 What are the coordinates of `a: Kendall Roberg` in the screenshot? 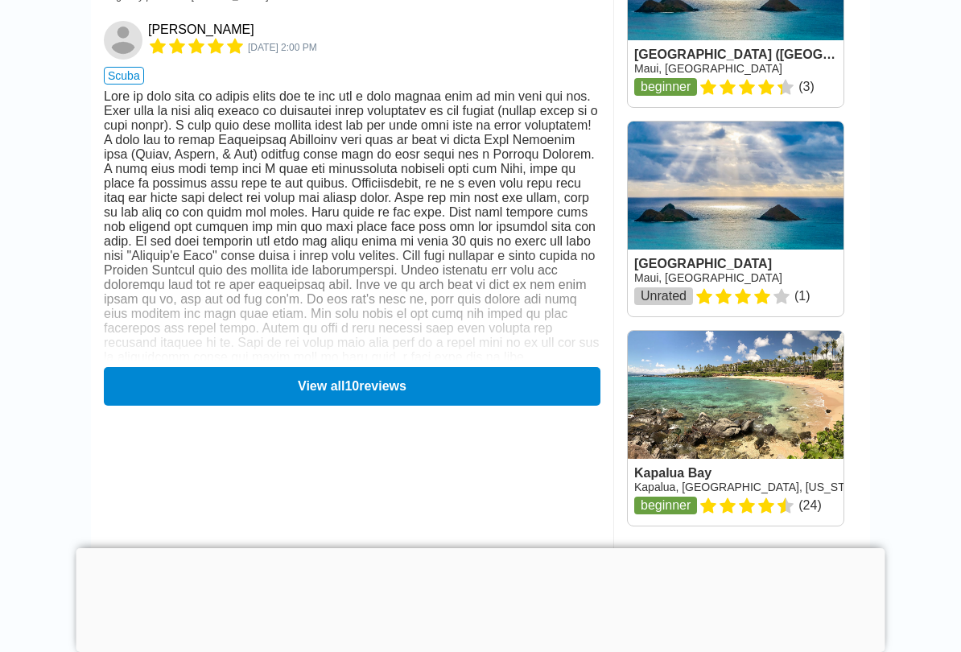 It's located at (124, 40).